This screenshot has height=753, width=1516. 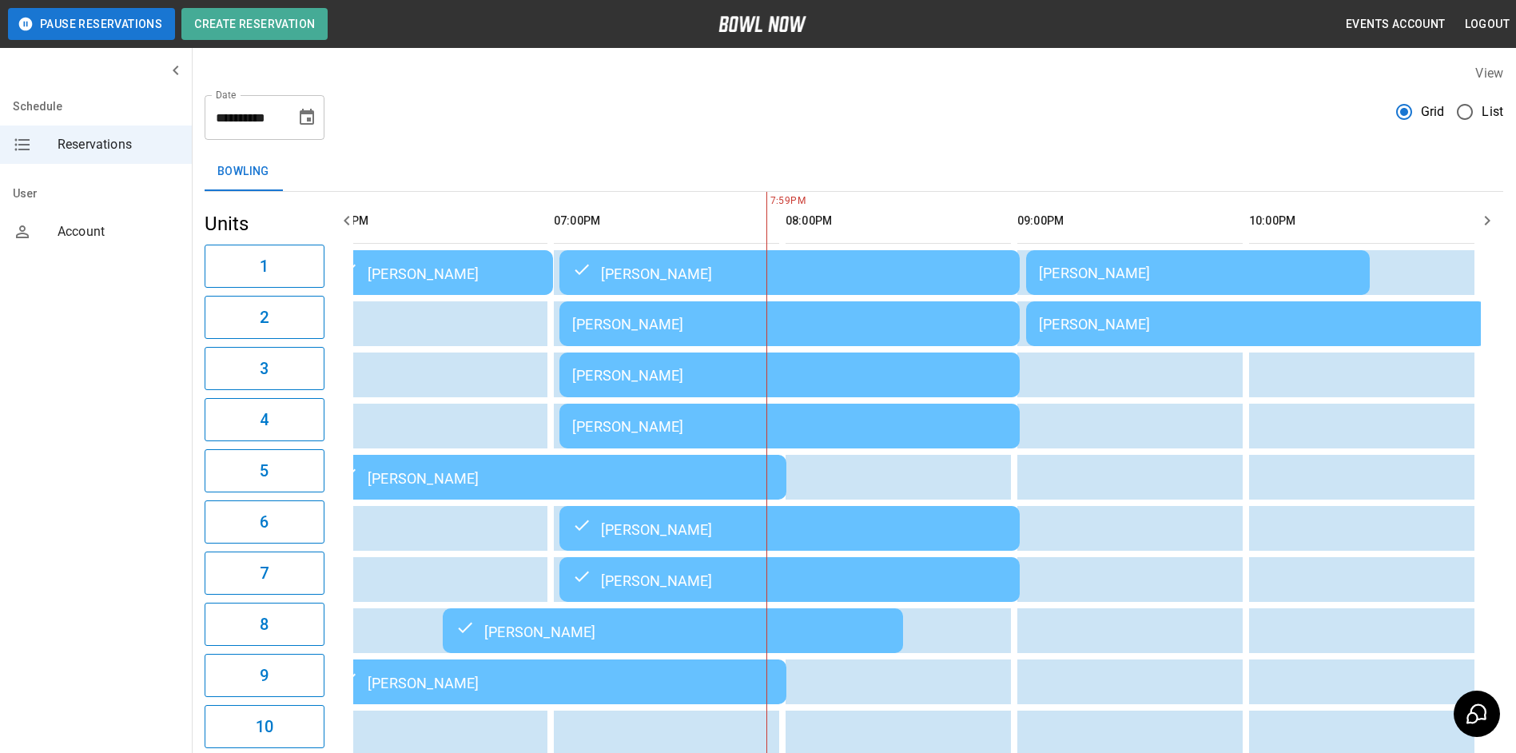 I want to click on h6: 9, so click(x=264, y=675).